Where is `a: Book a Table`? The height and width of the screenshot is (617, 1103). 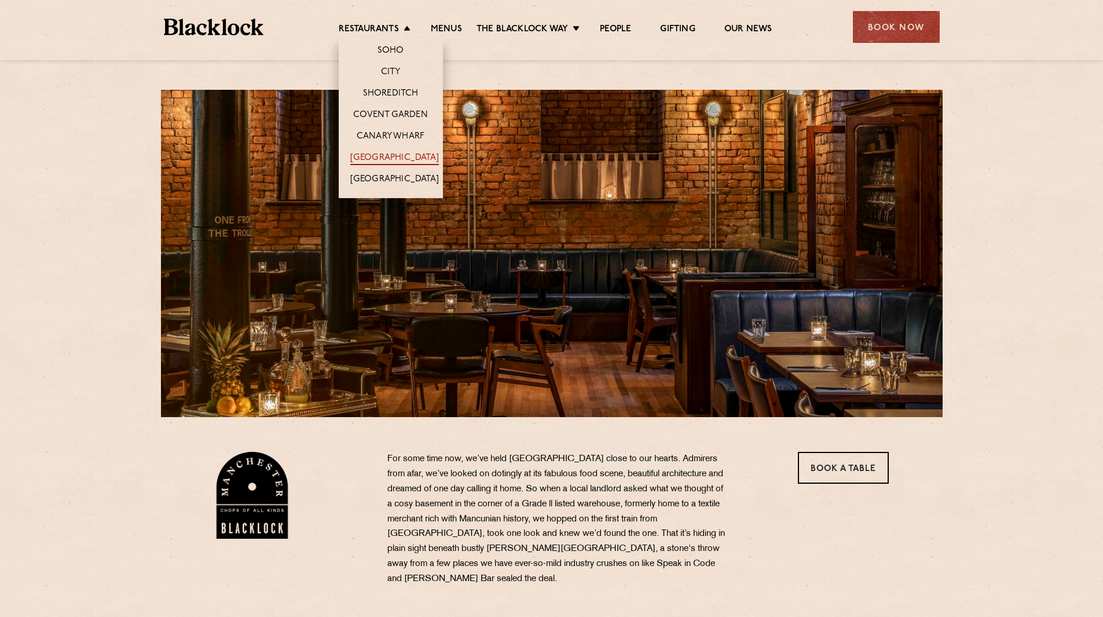
a: Book a Table is located at coordinates (843, 467).